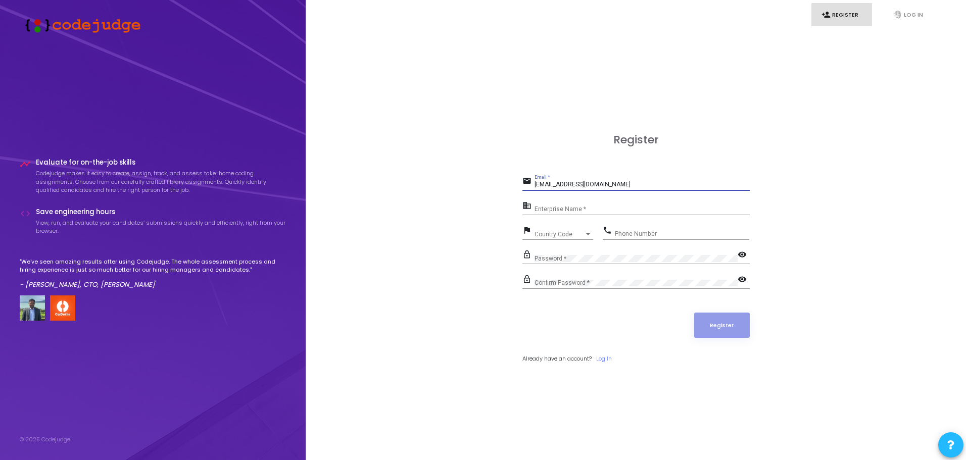  I want to click on i: code, so click(25, 214).